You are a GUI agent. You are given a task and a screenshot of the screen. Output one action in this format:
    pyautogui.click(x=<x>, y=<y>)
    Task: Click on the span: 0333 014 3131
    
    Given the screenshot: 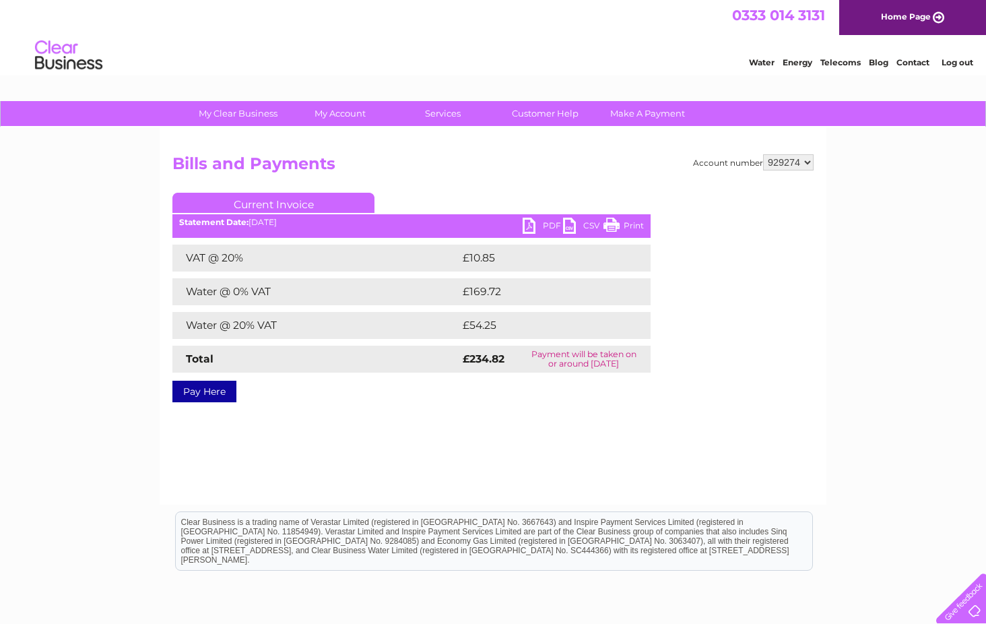 What is the action you would take?
    pyautogui.click(x=779, y=15)
    